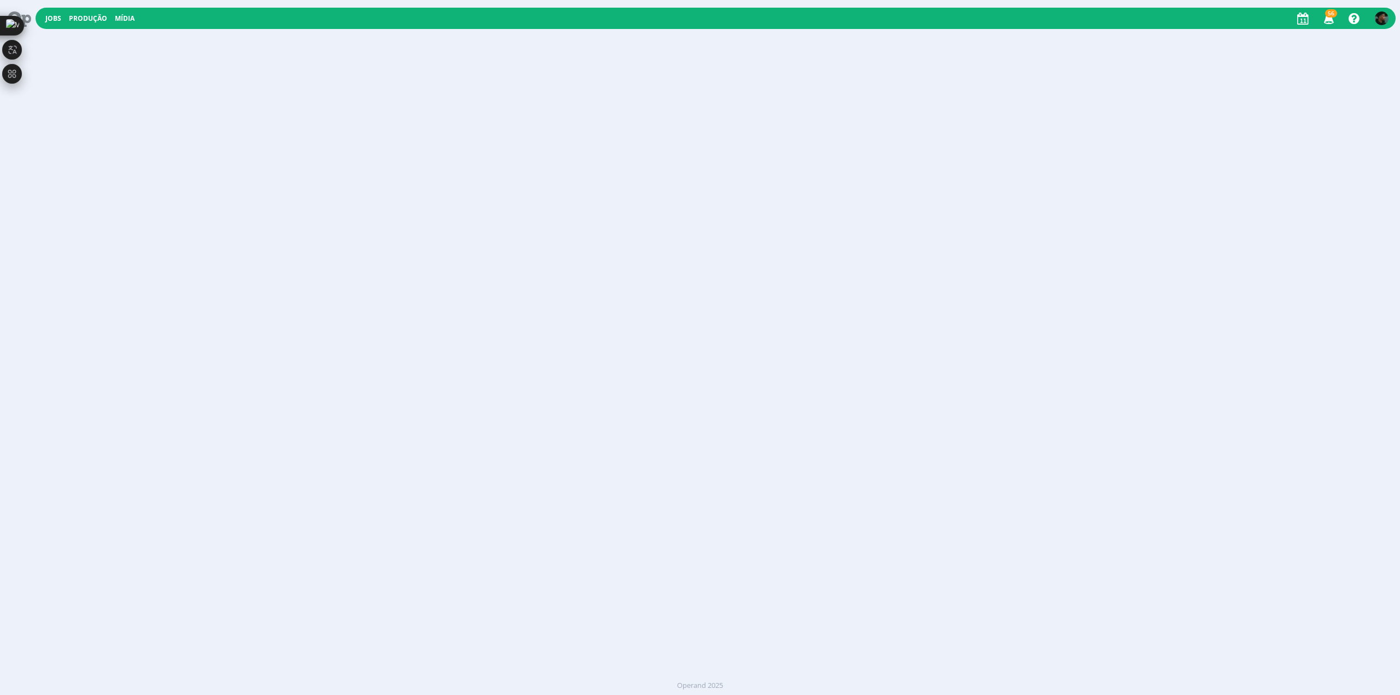  I want to click on button: Jobs, so click(53, 19).